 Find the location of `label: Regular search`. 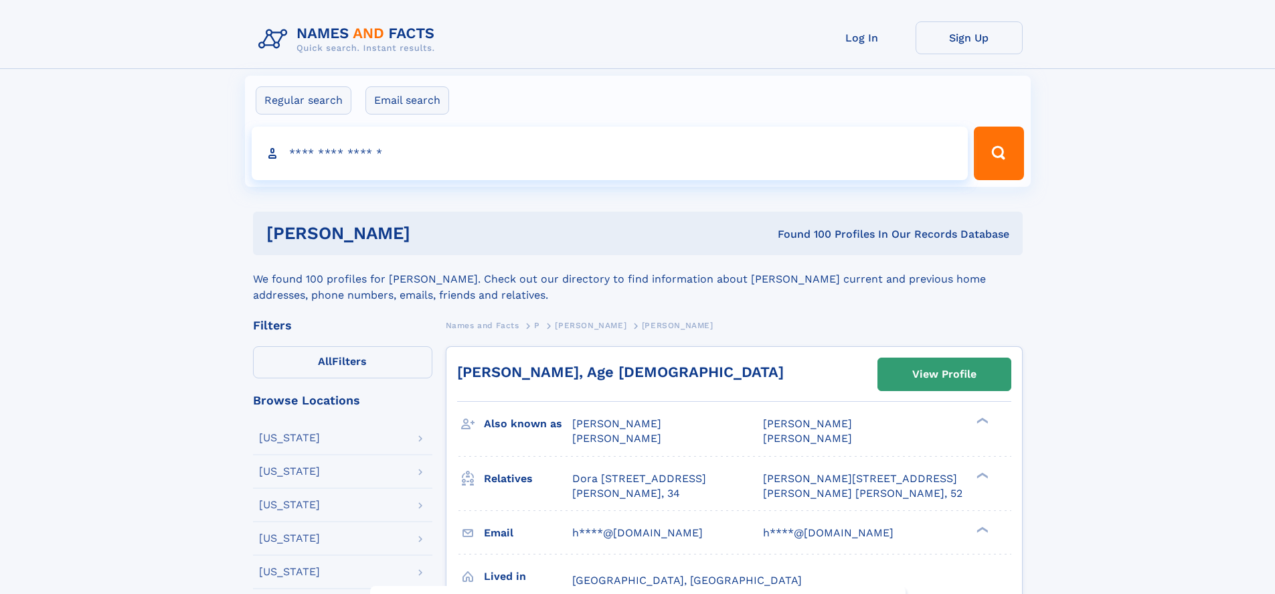

label: Regular search is located at coordinates (303, 100).